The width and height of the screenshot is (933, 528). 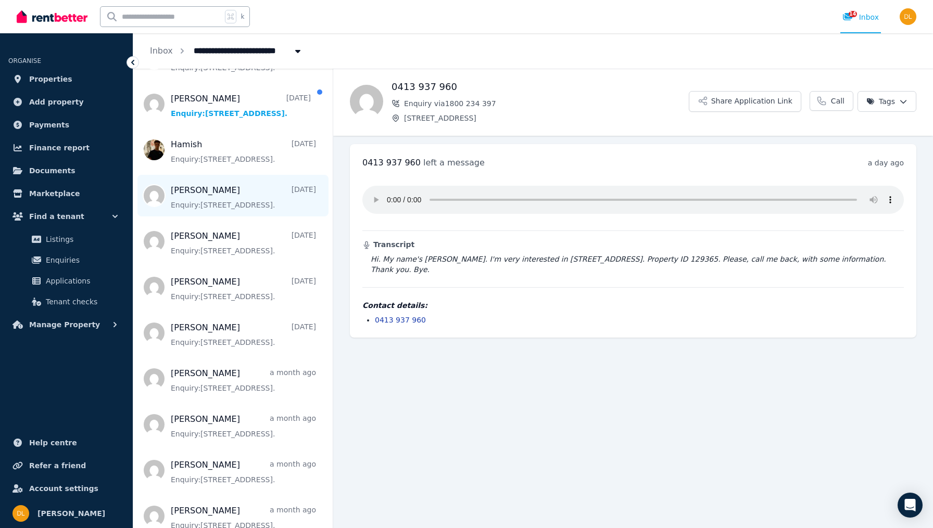 What do you see at coordinates (81, 281) in the screenshot?
I see `span: Applications` at bounding box center [81, 281].